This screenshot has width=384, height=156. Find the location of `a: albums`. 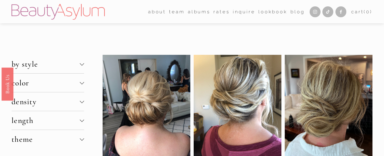

a: albums is located at coordinates (199, 12).